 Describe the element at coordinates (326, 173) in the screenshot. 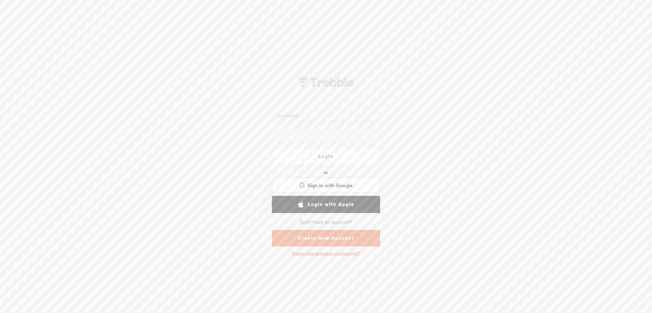

I see `div: or` at that location.